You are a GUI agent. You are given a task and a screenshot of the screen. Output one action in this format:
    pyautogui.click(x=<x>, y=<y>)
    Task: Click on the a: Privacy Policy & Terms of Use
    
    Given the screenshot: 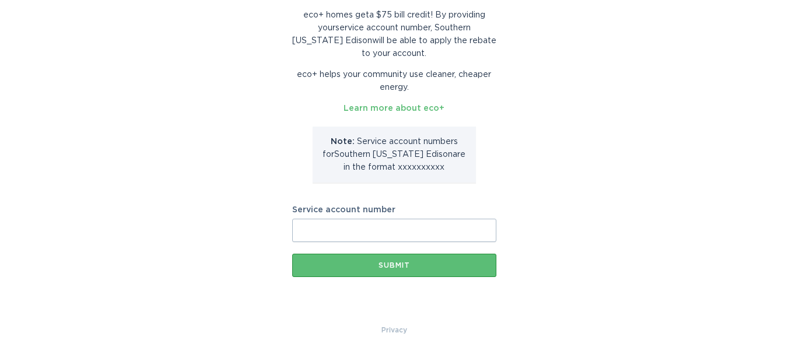 What is the action you would take?
    pyautogui.click(x=394, y=330)
    